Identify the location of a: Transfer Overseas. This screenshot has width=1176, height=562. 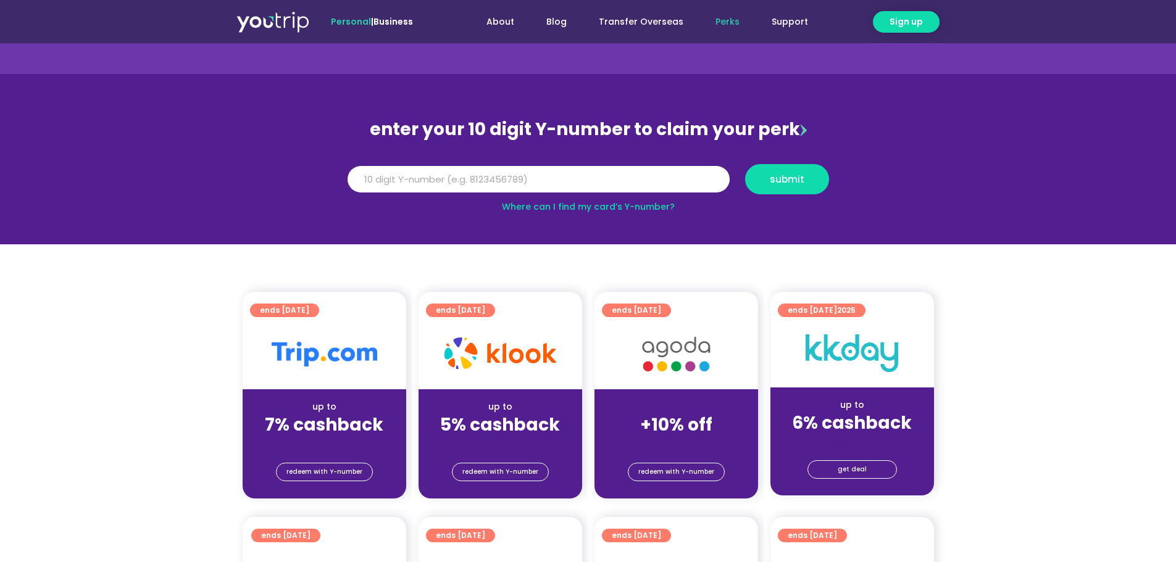
(641, 22).